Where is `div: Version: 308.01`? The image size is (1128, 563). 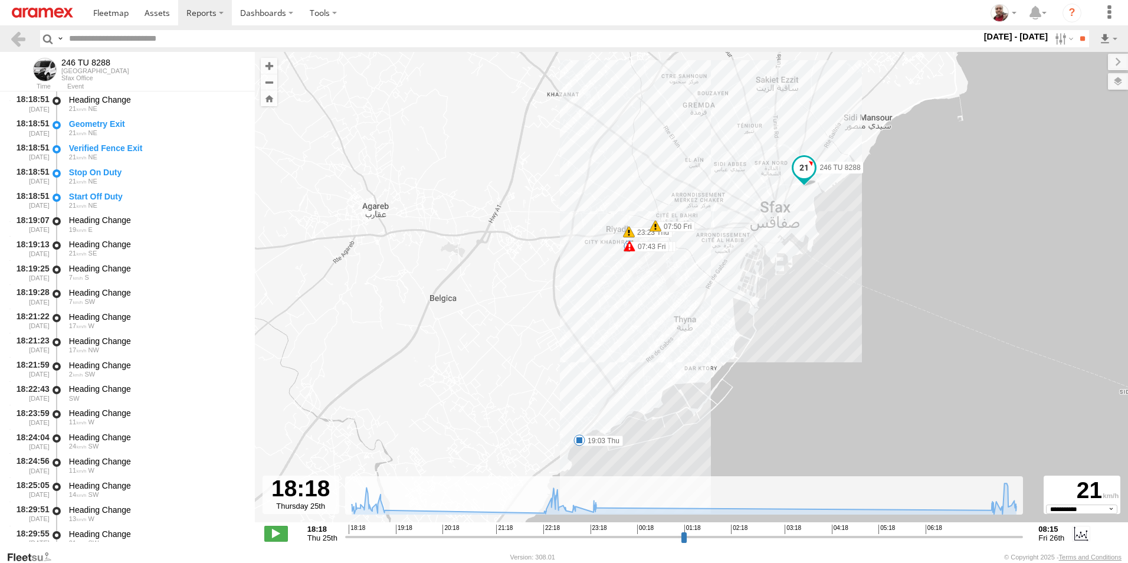 div: Version: 308.01 is located at coordinates (533, 557).